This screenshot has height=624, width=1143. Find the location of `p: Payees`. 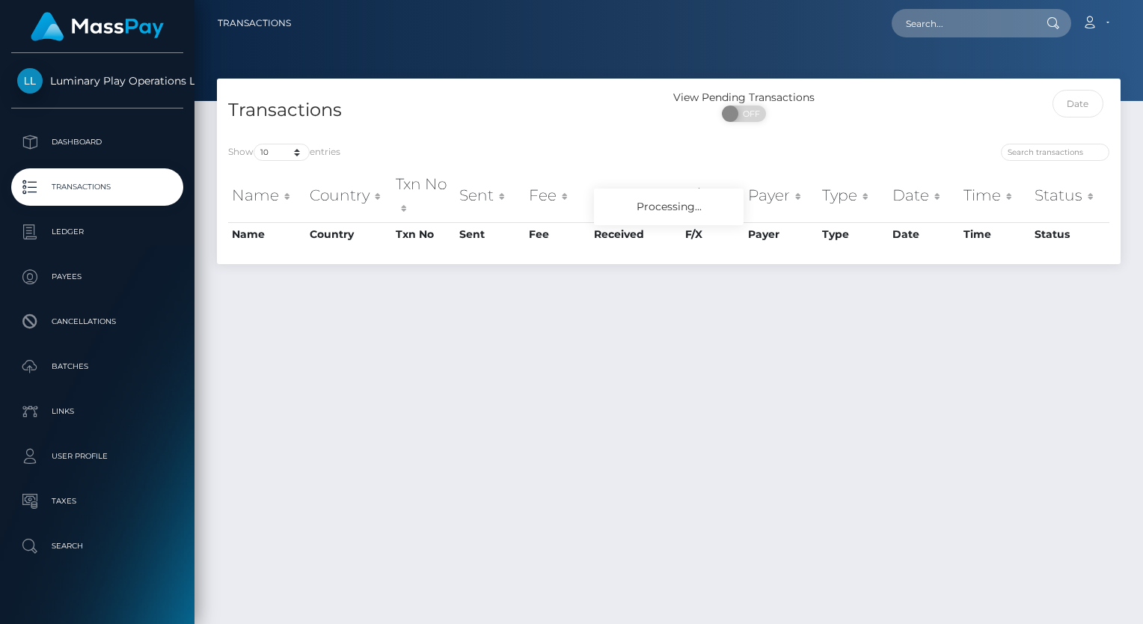

p: Payees is located at coordinates (97, 277).